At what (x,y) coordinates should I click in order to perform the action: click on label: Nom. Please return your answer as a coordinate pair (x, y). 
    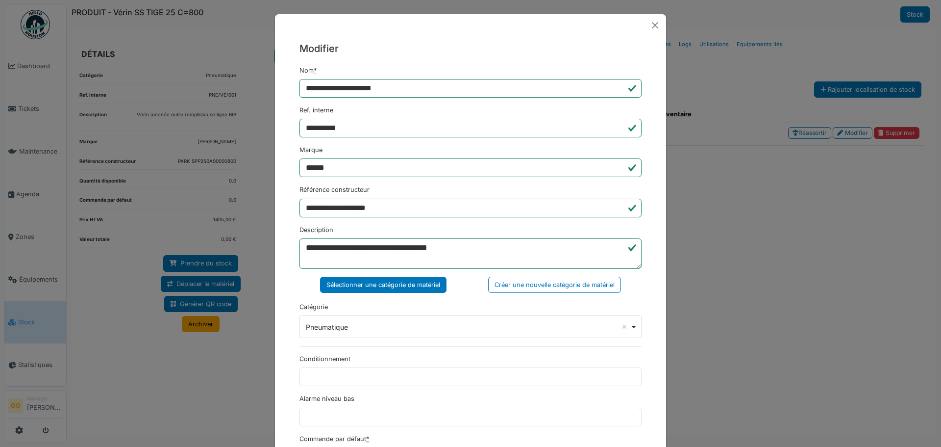
    Looking at the image, I should click on (308, 70).